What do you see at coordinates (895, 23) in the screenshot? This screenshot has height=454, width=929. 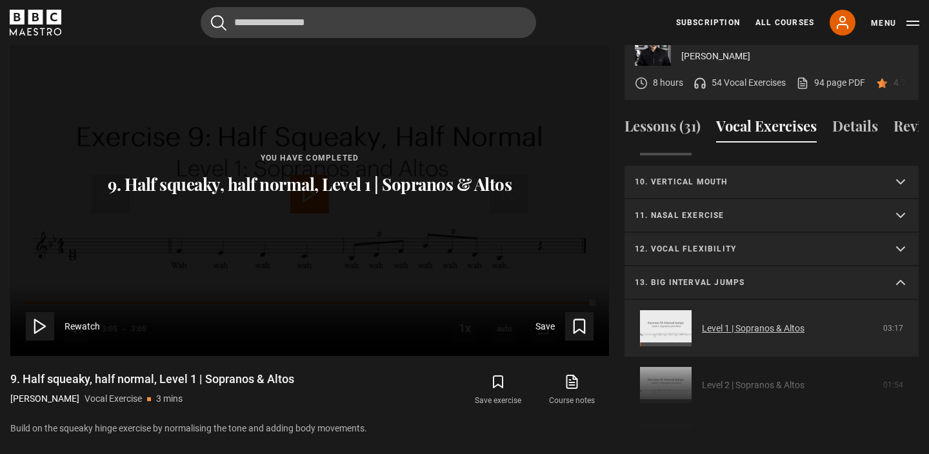 I see `button: Toggle navigation` at bounding box center [895, 23].